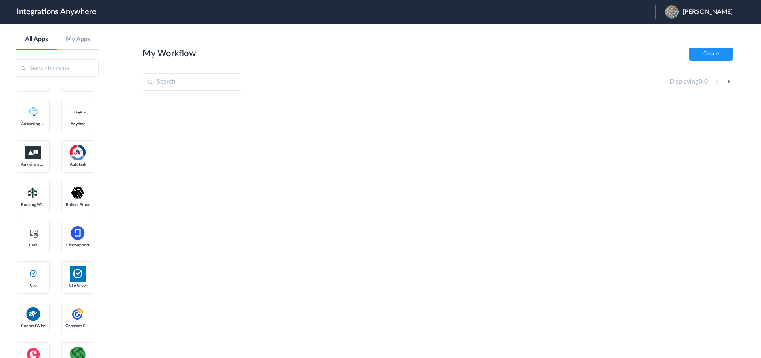 Image resolution: width=761 pixels, height=358 pixels. Describe the element at coordinates (33, 233) in the screenshot. I see `img: cash-logo.svg` at that location.